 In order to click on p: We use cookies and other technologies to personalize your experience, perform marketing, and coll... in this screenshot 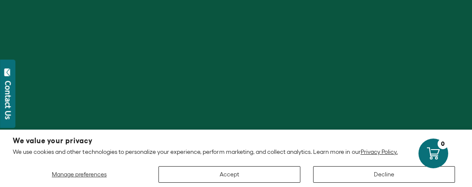, I will do `click(236, 152)`.